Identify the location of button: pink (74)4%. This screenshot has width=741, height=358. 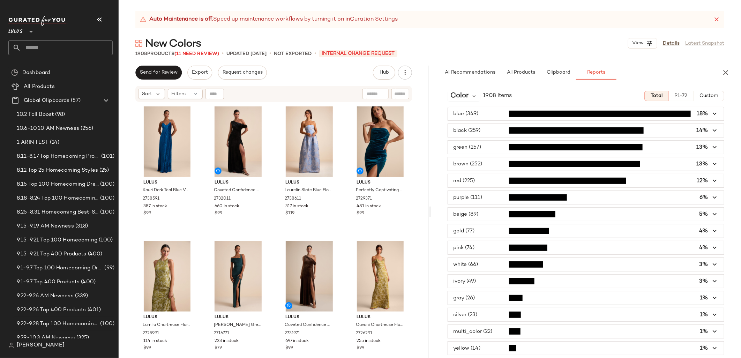
(586, 248).